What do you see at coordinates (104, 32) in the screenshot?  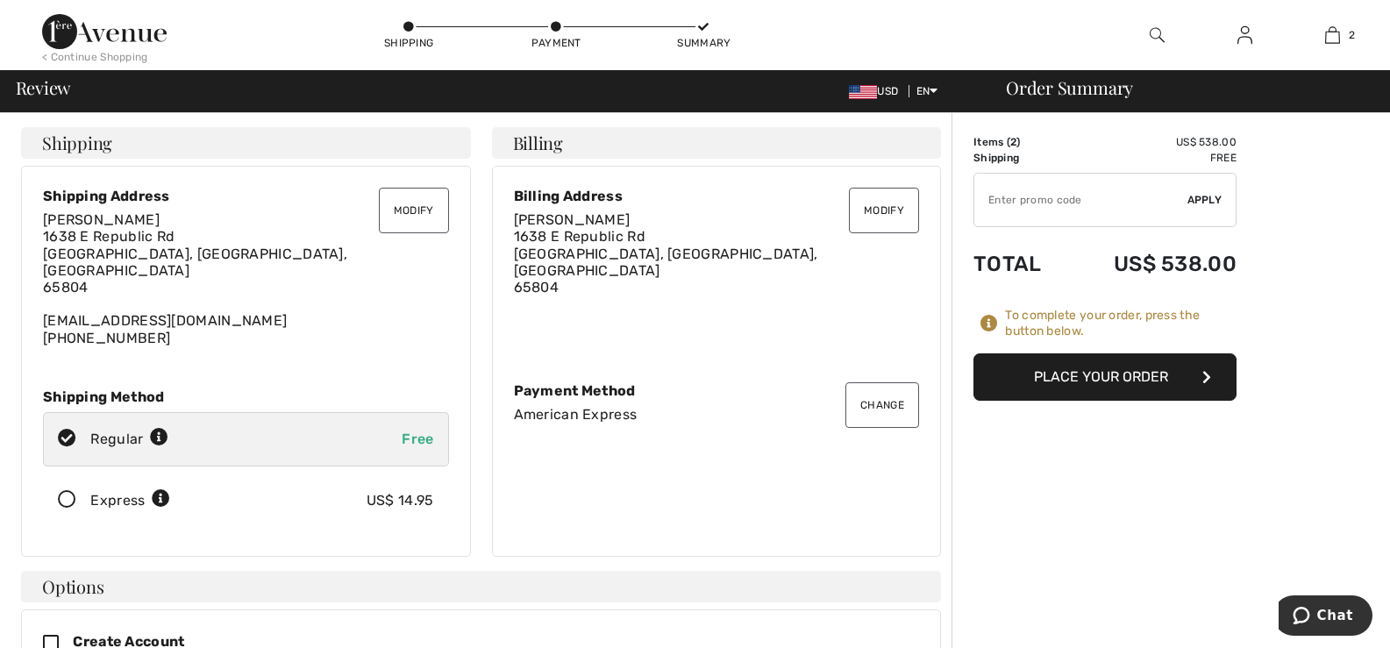 I see `img: 1ère Avenue` at bounding box center [104, 32].